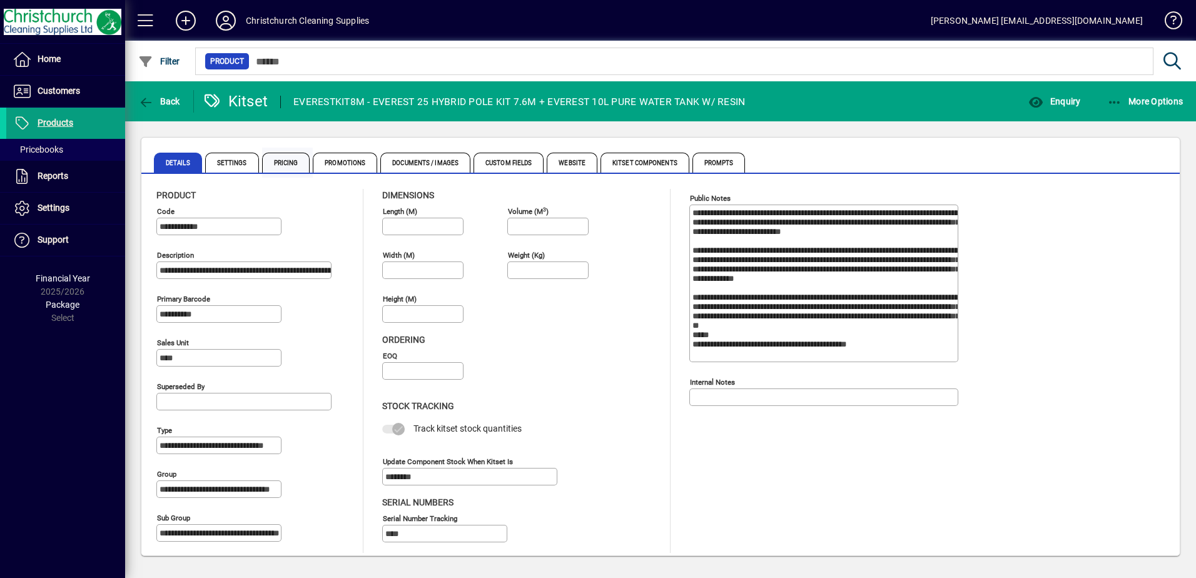 The height and width of the screenshot is (578, 1196). What do you see at coordinates (418, 502) in the screenshot?
I see `span: Serial Numbers` at bounding box center [418, 502].